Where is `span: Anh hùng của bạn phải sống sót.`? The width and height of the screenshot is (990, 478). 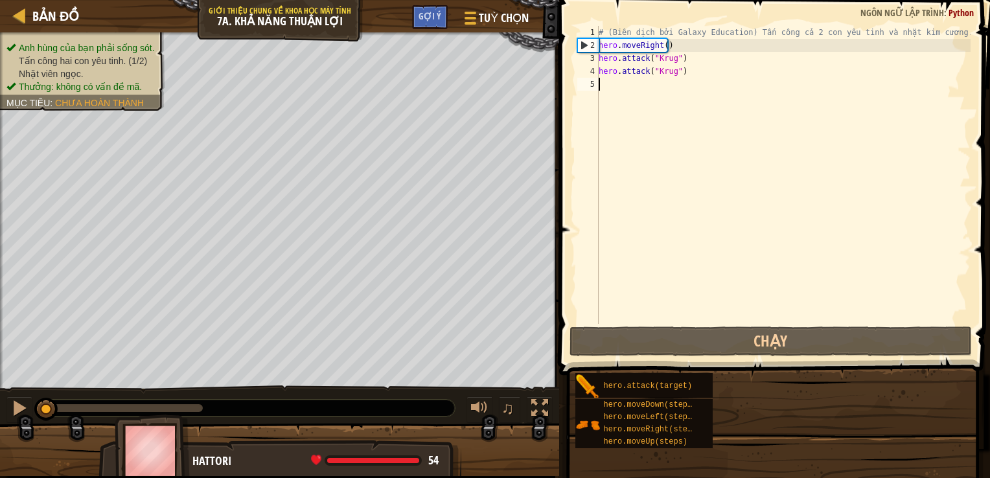 span: Anh hùng của bạn phải sống sót. is located at coordinates (87, 48).